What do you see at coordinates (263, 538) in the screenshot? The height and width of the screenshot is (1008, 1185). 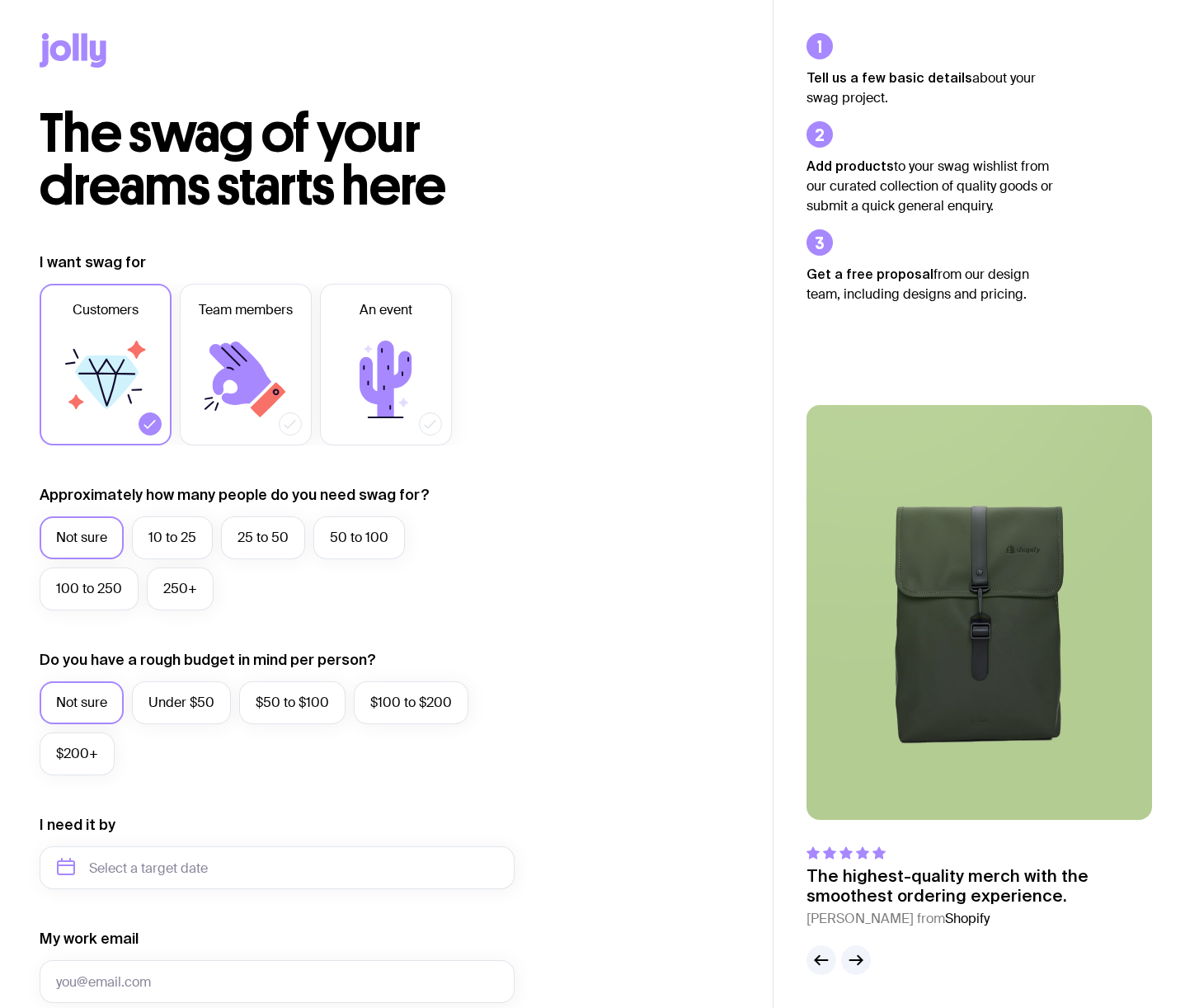 I see `label: 25 to 50` at bounding box center [263, 538].